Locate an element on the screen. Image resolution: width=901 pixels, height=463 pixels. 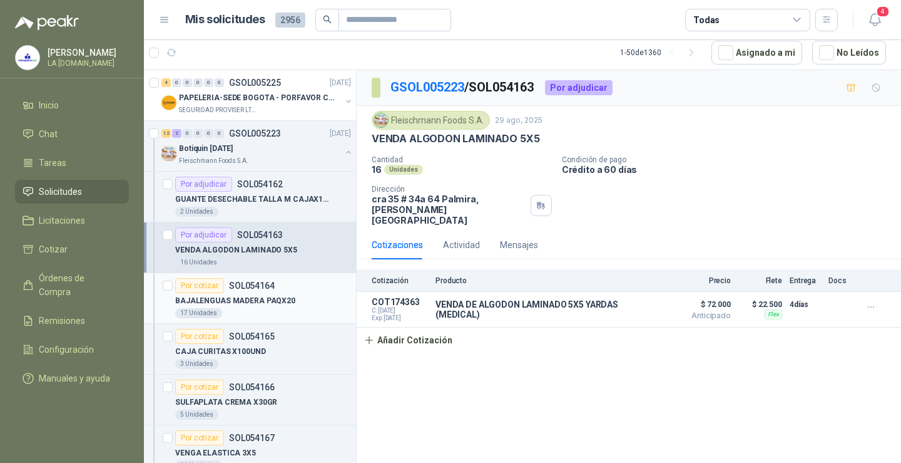
div: 1 - 50 de 1360 is located at coordinates (661, 53).